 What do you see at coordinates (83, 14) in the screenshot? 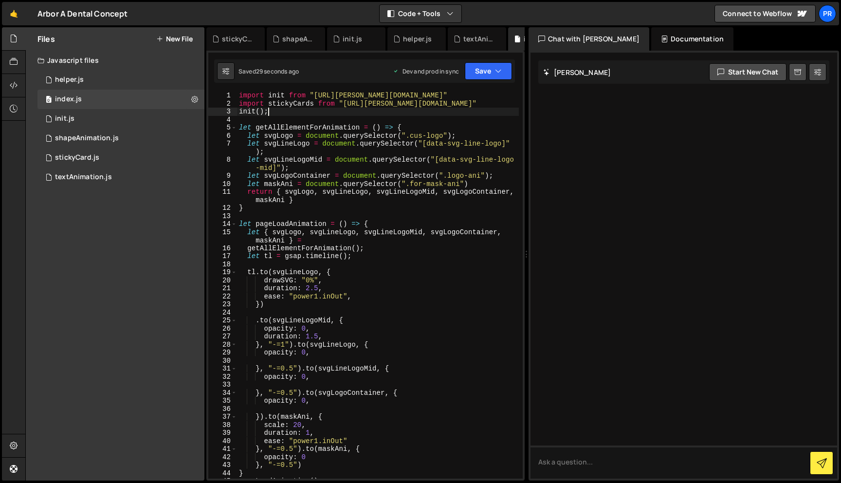
I see `div: Arbor A Dental Concept` at bounding box center [83, 14].